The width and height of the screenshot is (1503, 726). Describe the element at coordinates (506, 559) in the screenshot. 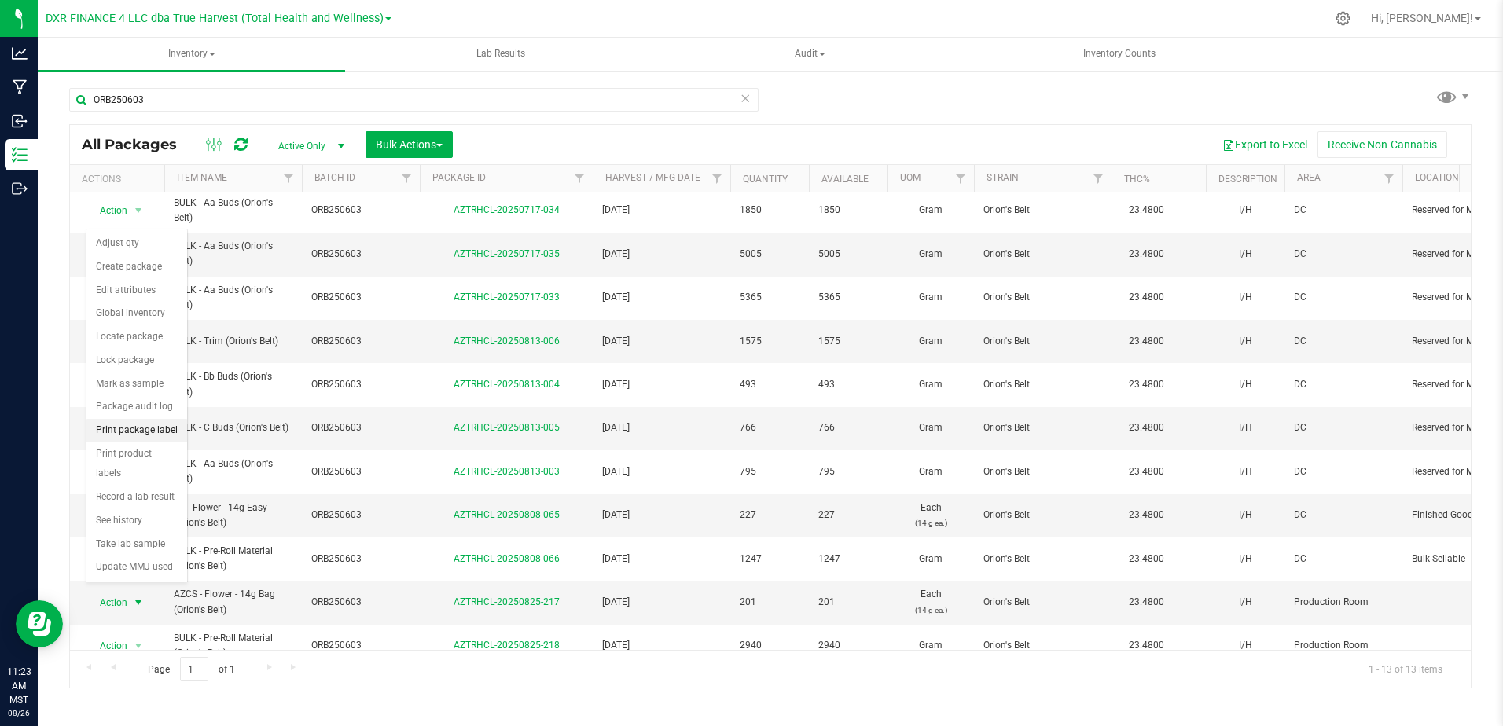

I see `a: AZTRHCL-20250808-066` at that location.